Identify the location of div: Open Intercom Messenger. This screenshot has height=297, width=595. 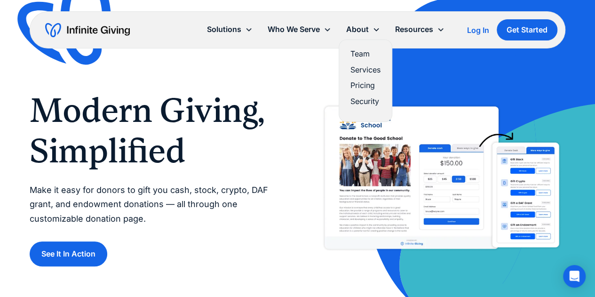
(574, 276).